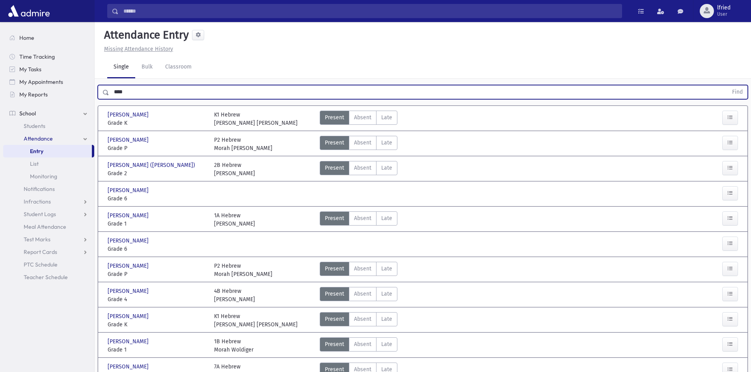 This screenshot has height=372, width=751. What do you see at coordinates (45, 227) in the screenshot?
I see `span: Meal Attendance` at bounding box center [45, 227].